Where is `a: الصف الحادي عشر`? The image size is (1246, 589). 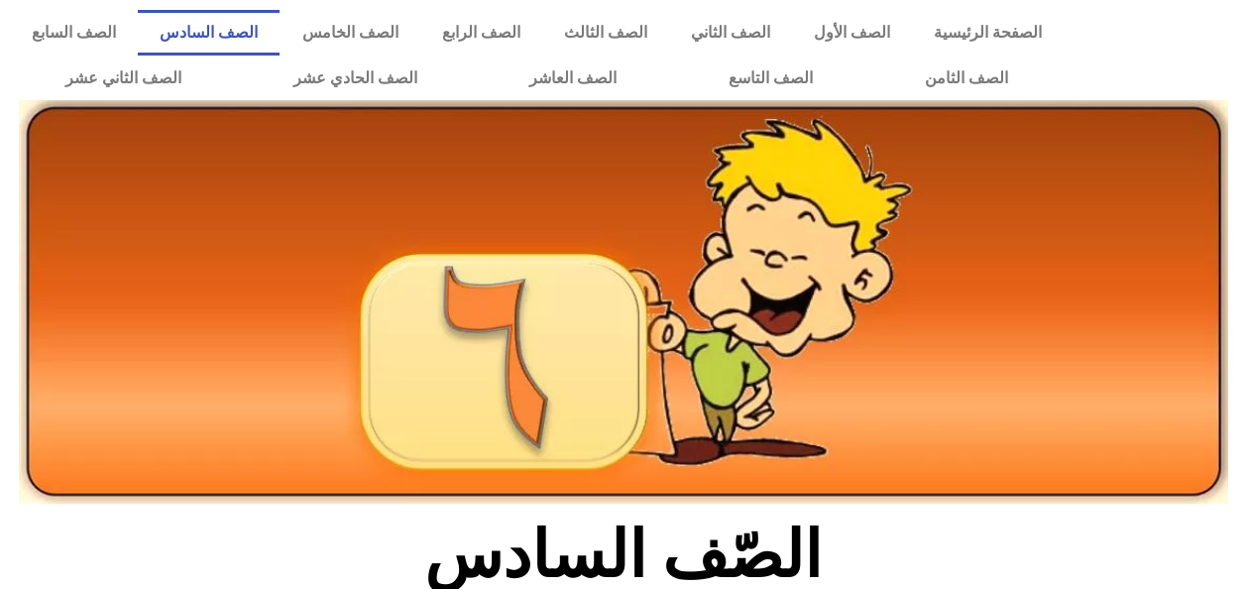
a: الصف الحادي عشر is located at coordinates (356, 78).